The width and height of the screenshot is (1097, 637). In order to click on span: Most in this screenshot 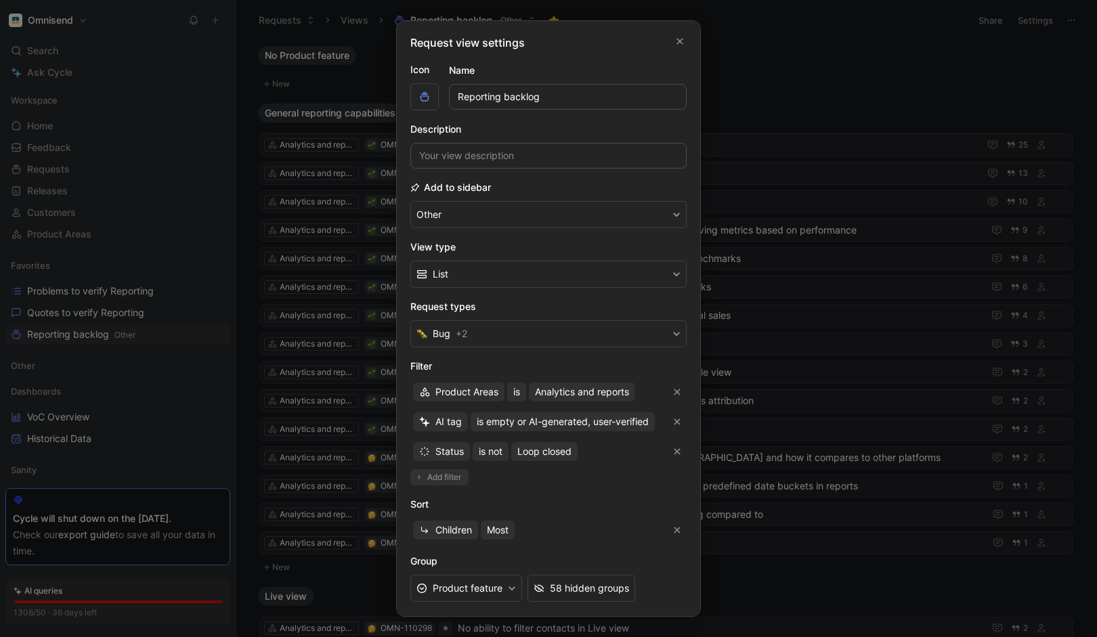, I will do `click(498, 530)`.